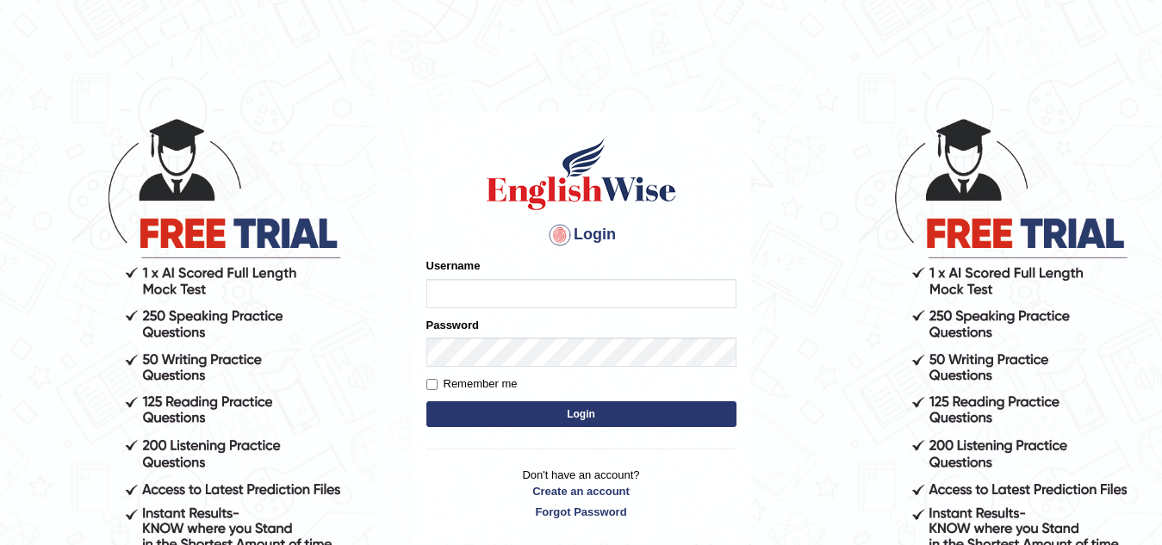 This screenshot has width=1162, height=545. Describe the element at coordinates (581, 174) in the screenshot. I see `img: Logo of English Wise sign in for intelligent practice with AI` at that location.